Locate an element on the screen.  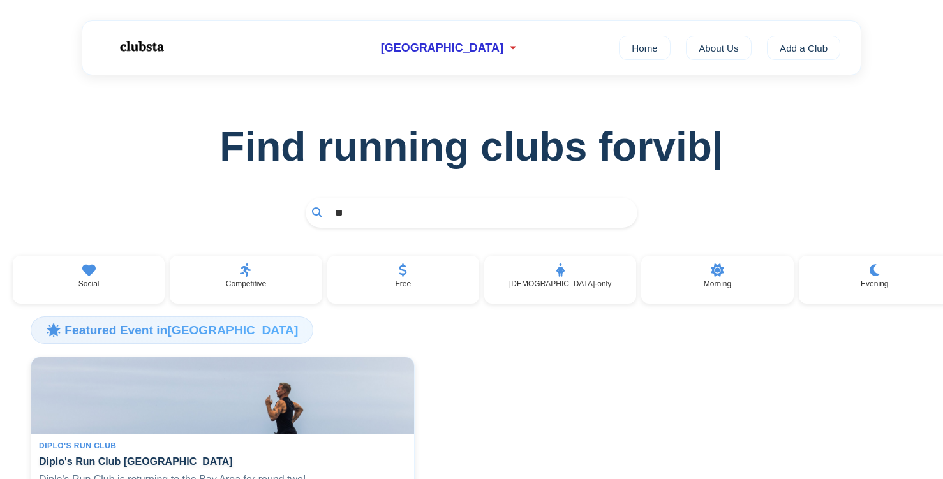
a: Add a Club is located at coordinates (804, 48).